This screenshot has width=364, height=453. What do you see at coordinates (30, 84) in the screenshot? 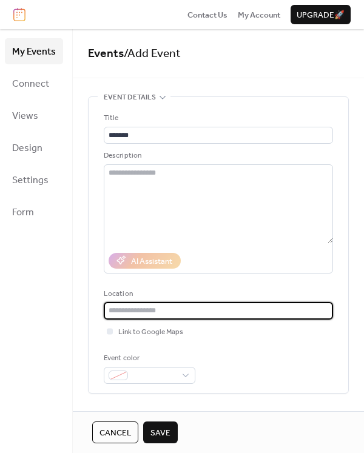
I see `span: Connect` at bounding box center [30, 84].